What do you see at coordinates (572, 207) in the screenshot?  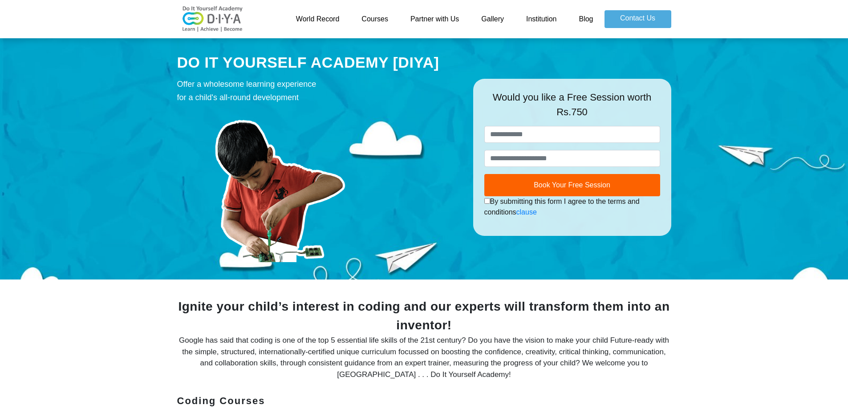 I see `div: By submitting this form I agree to the terms and conditions` at bounding box center [572, 207].